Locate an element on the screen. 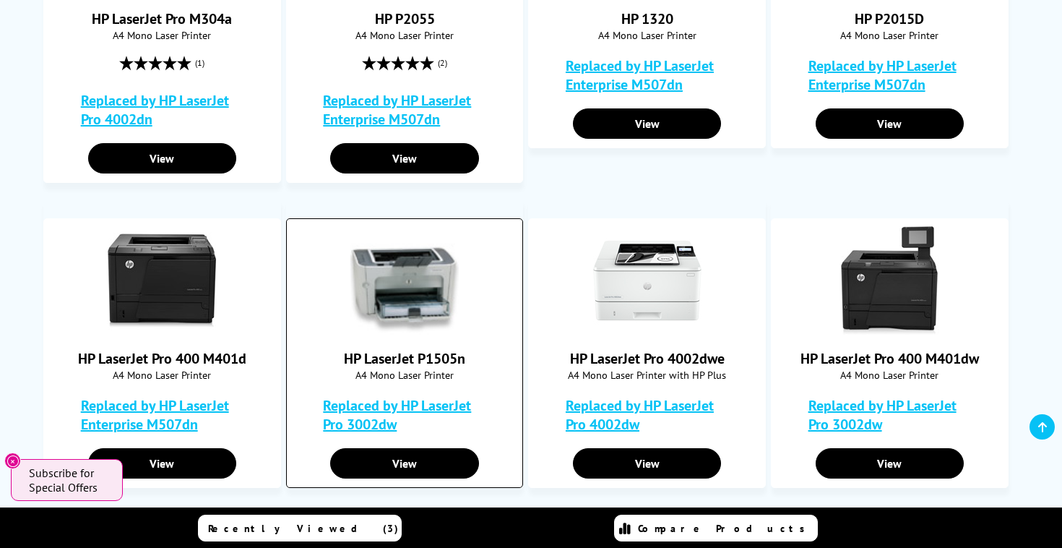 The height and width of the screenshot is (548, 1062). span: Compare Products is located at coordinates (726, 528).